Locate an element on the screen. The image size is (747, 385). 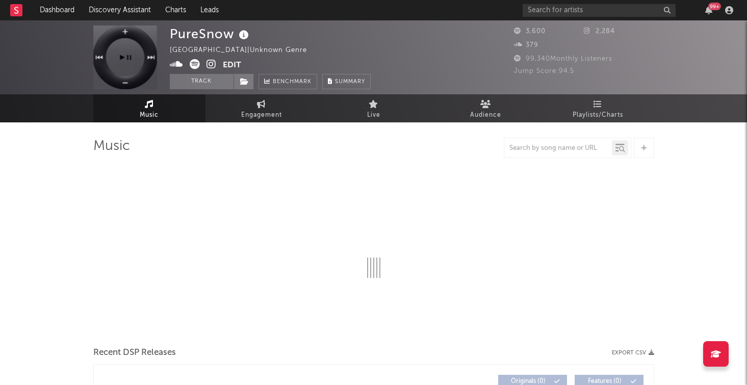
span: 2,284 is located at coordinates (599, 31).